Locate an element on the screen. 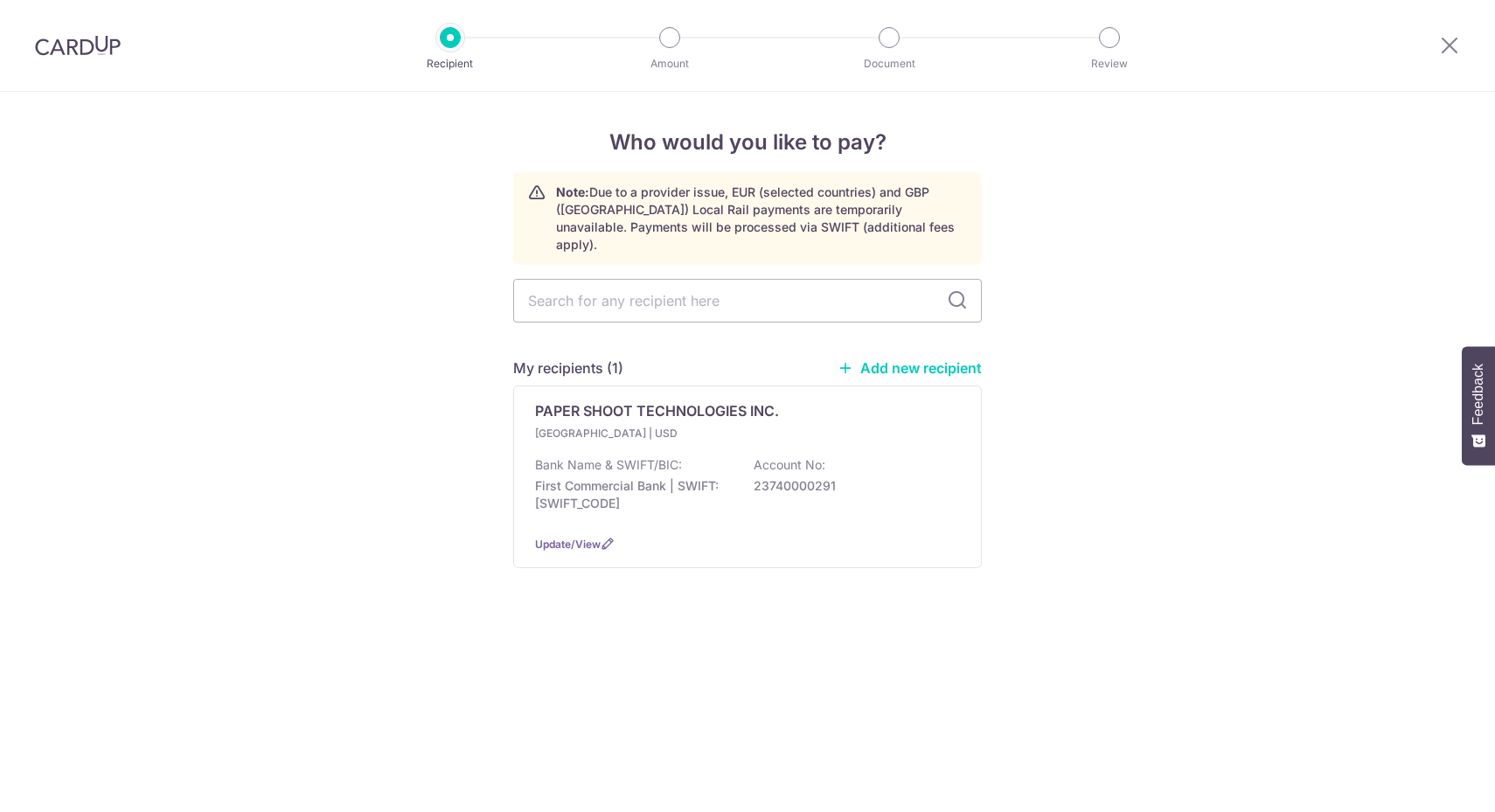 The image size is (1495, 812). img: CardUp is located at coordinates (78, 46).